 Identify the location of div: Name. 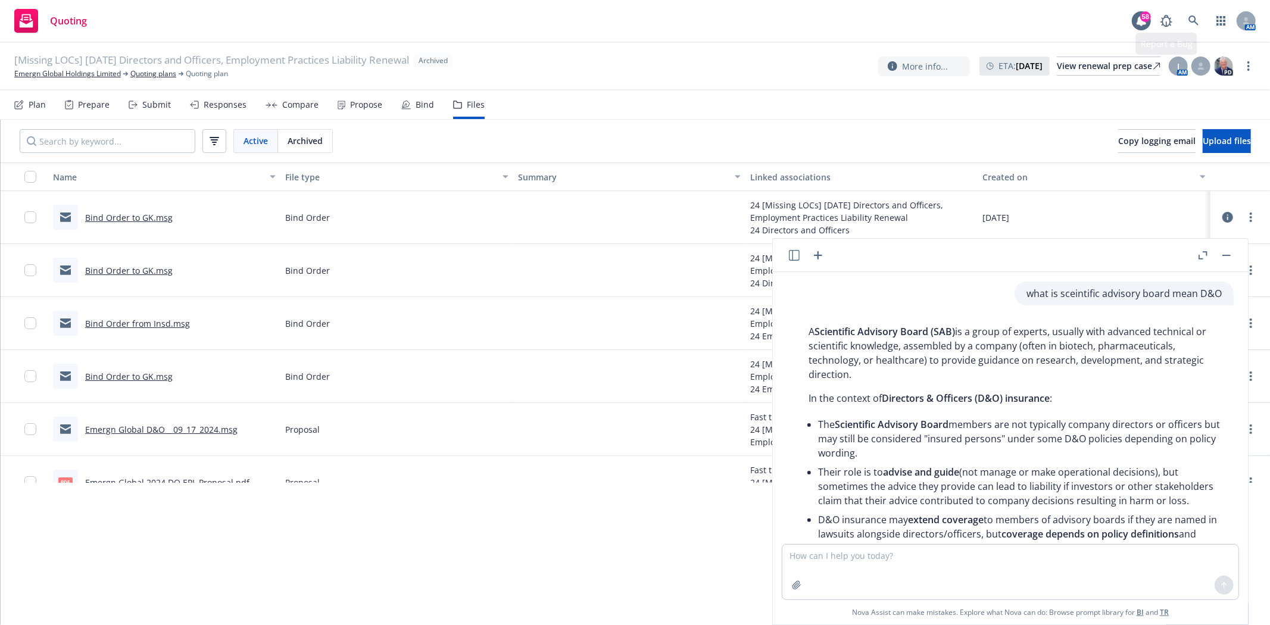
(158, 177).